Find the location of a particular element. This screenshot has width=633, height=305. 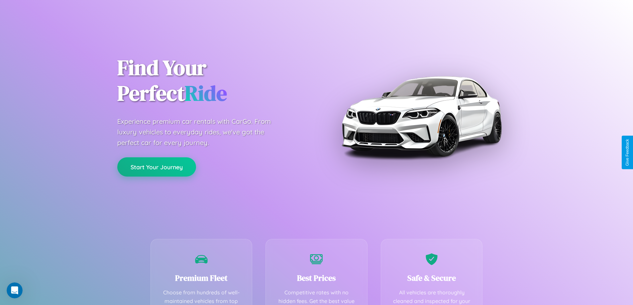

h3: Best Prices is located at coordinates (316, 278).